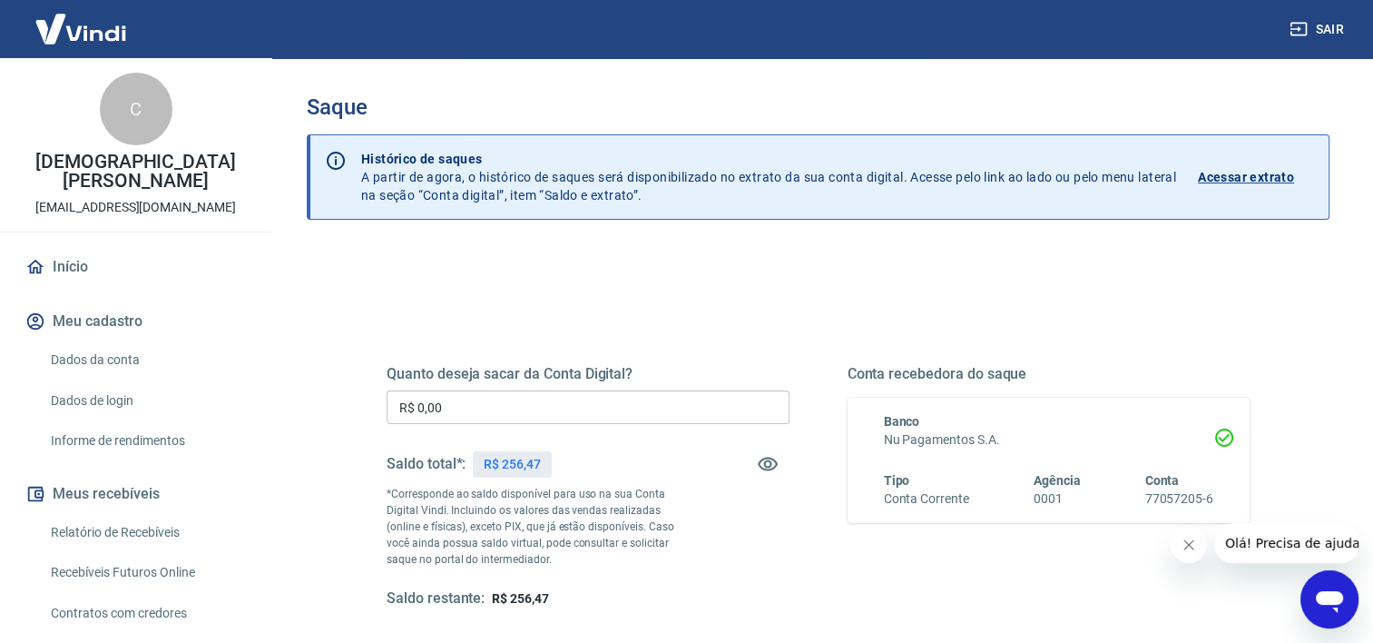 This screenshot has height=643, width=1373. Describe the element at coordinates (769, 177) in the screenshot. I see `p: A partir de agora, o histórico de saques será disponibilizado no extrato da sua conta digital. Ac...` at that location.